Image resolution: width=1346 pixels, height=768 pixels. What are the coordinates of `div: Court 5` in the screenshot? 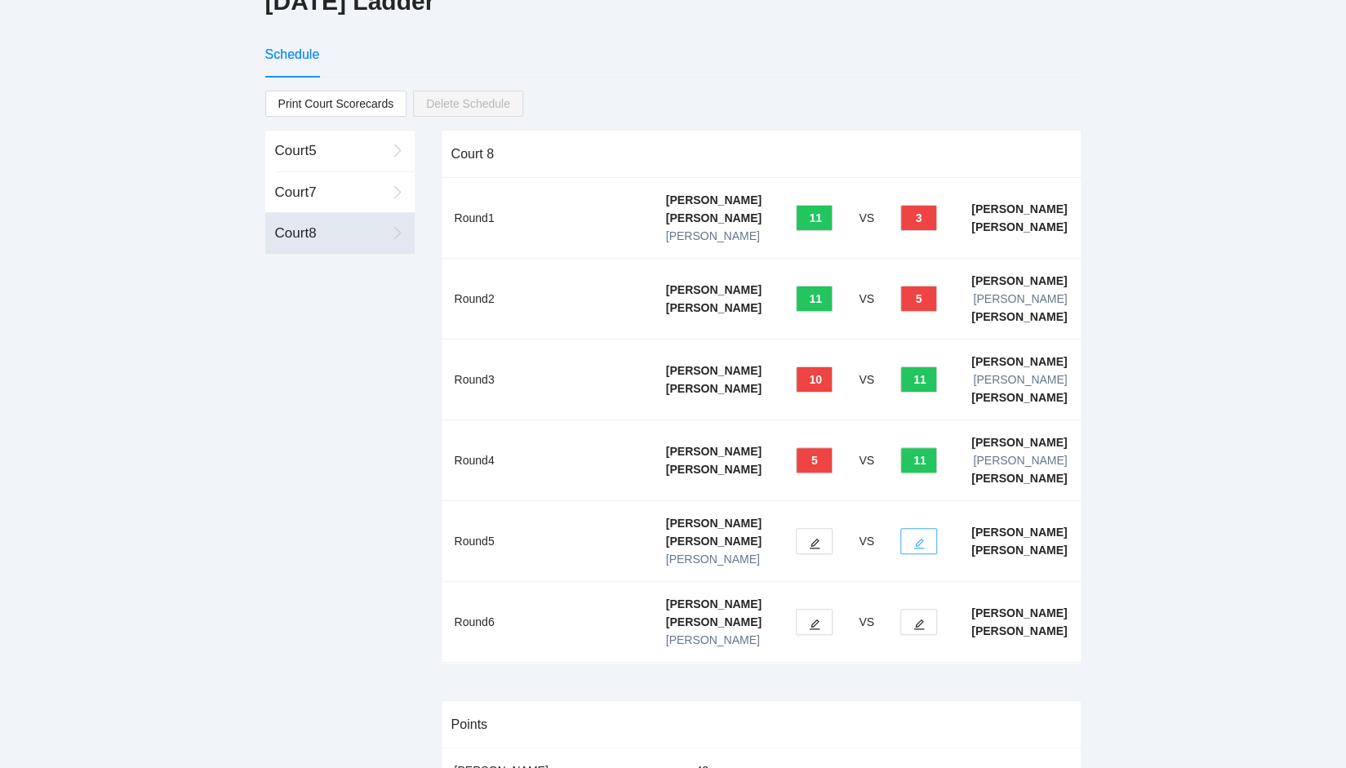 It's located at (331, 151).